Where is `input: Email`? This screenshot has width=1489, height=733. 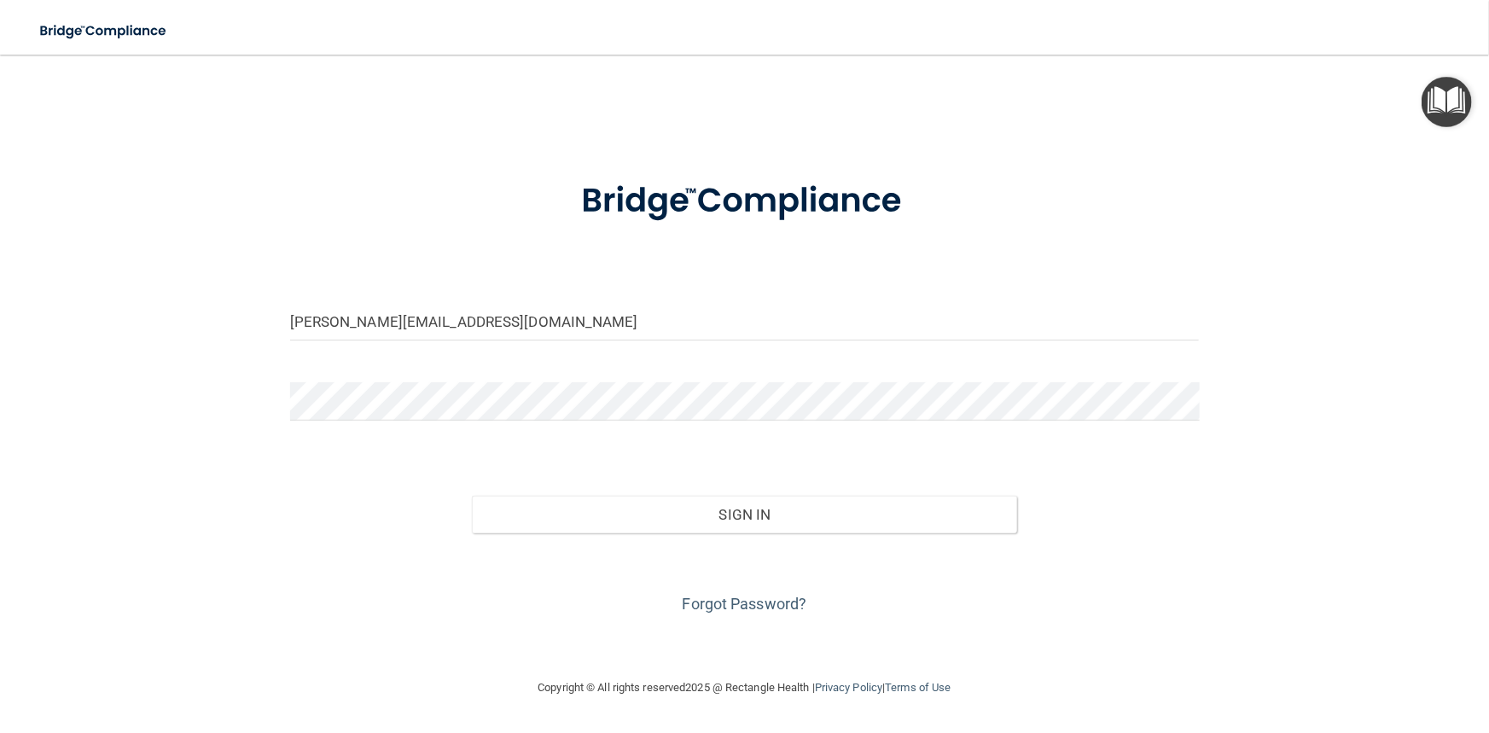
input: Email is located at coordinates (745, 321).